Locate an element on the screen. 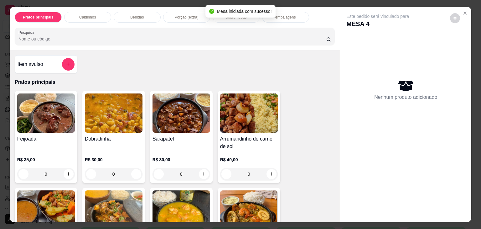 The image size is (481, 229). p: Porção (extra) is located at coordinates (187, 17).